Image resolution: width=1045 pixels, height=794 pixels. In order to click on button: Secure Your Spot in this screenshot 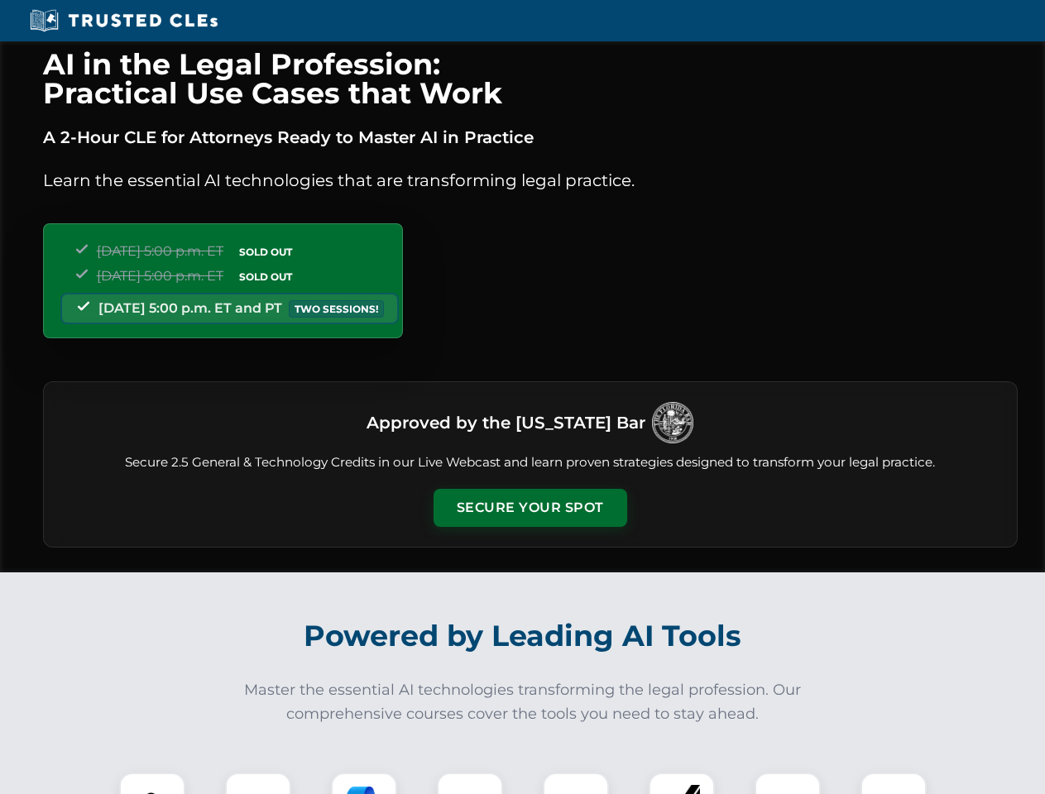, I will do `click(530, 508)`.